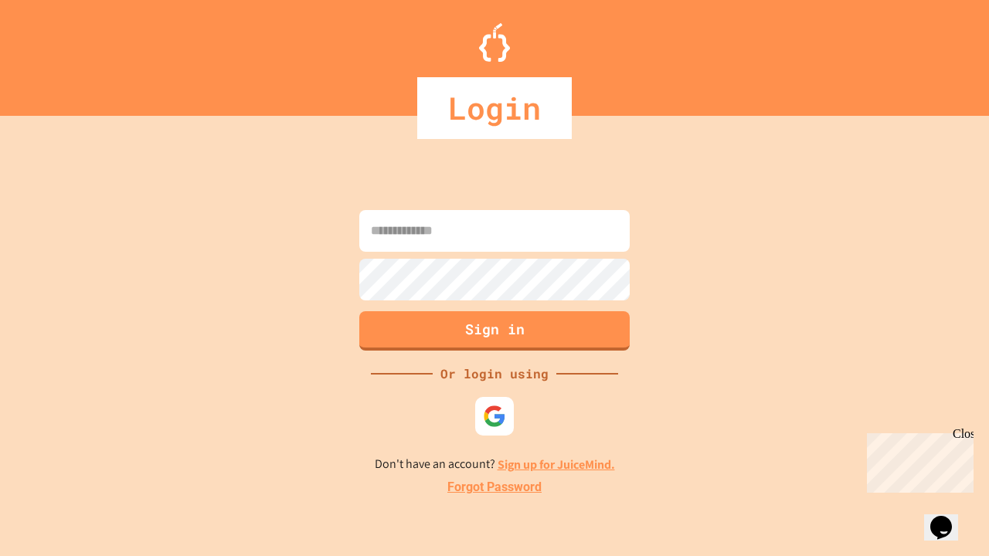  What do you see at coordinates (556, 464) in the screenshot?
I see `a: Sign up for JuiceMind.` at bounding box center [556, 464].